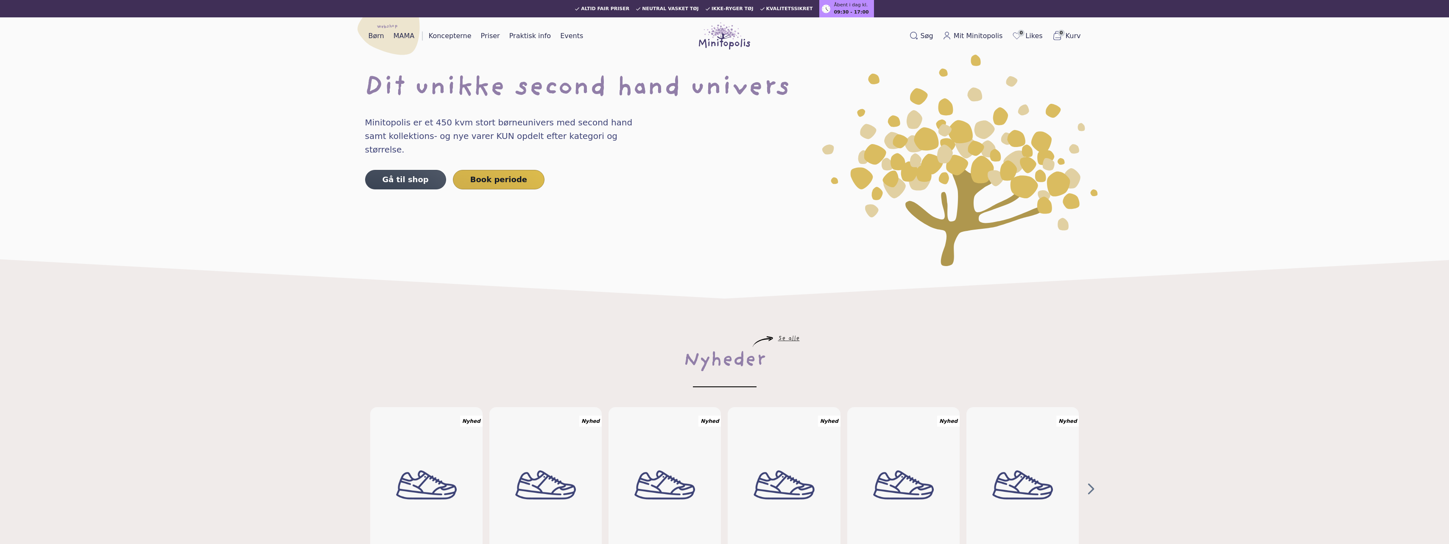 The width and height of the screenshot is (1449, 544). Describe the element at coordinates (1027, 36) in the screenshot. I see `a: 0Likes` at that location.